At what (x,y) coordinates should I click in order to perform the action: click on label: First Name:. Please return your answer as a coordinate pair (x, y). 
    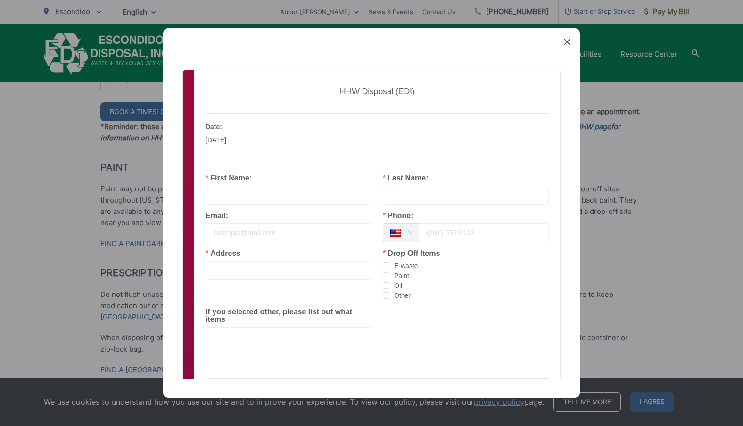
    Looking at the image, I should click on (229, 178).